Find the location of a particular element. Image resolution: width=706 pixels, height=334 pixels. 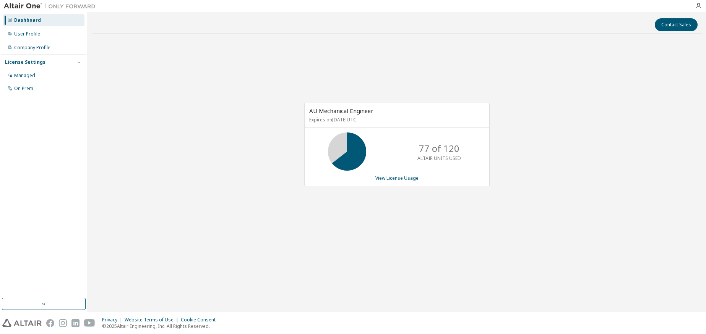

p: 77 of 120 is located at coordinates (439, 149).